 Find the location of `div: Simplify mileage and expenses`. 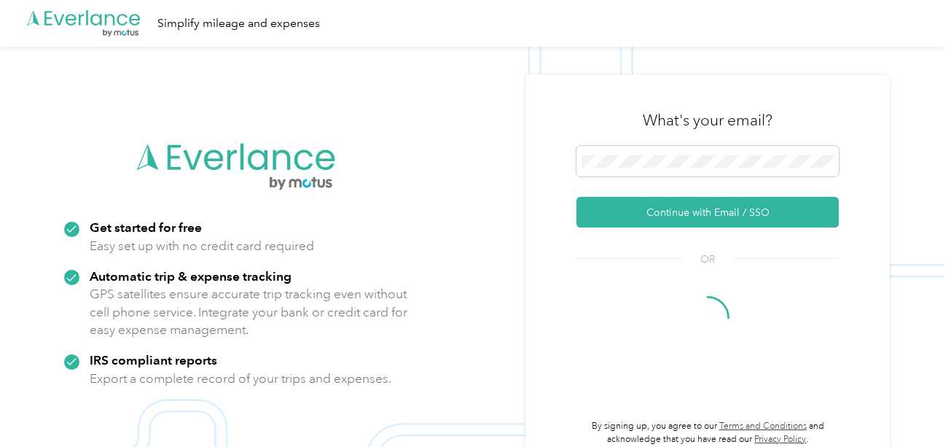

div: Simplify mileage and expenses is located at coordinates (238, 23).